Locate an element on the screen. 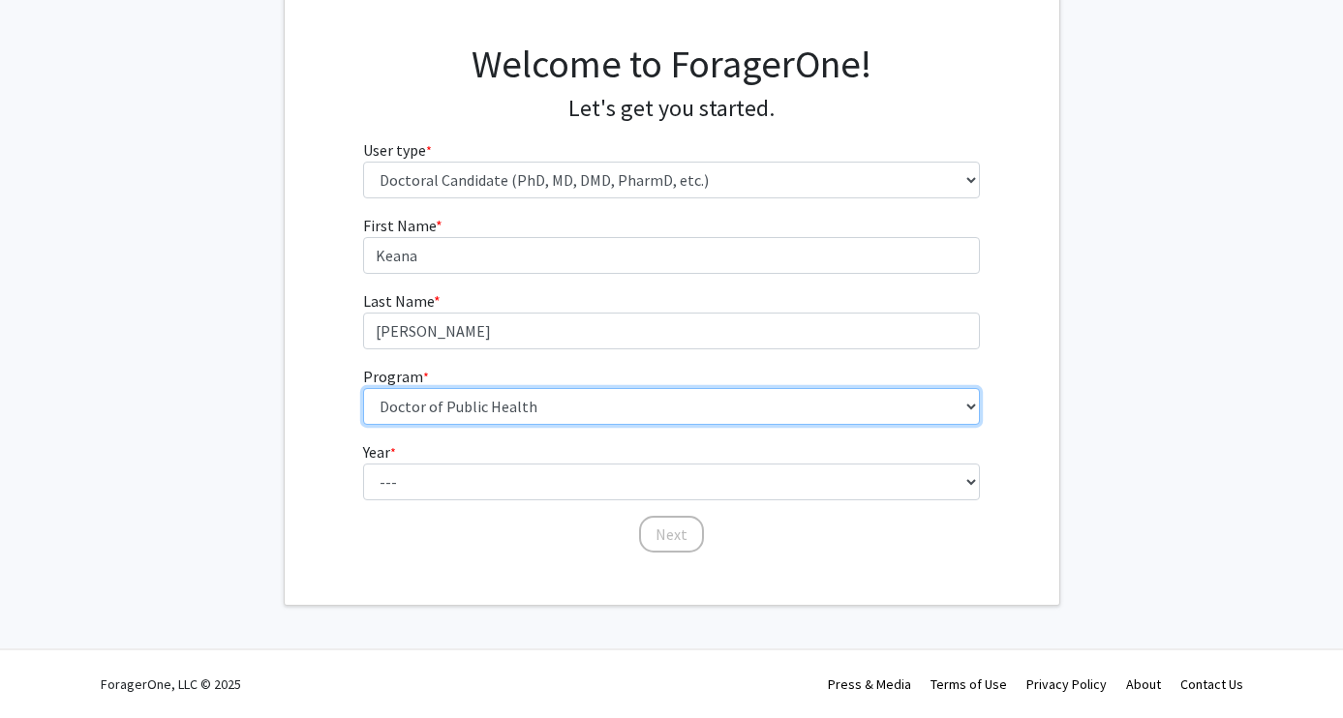 This screenshot has width=1343, height=718. h1: Welcome to ForagerOne! is located at coordinates (671, 64).